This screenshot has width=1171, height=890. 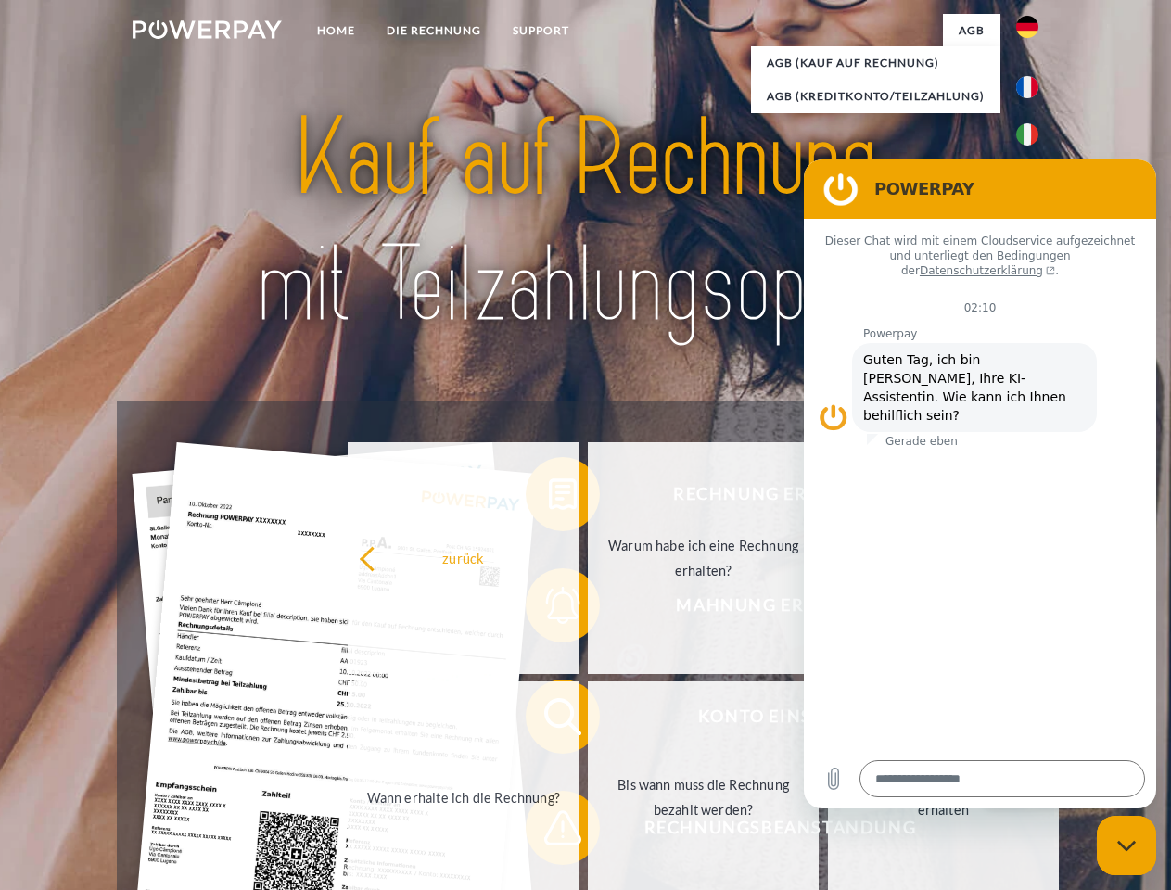 I want to click on p: 02:10, so click(x=176, y=148).